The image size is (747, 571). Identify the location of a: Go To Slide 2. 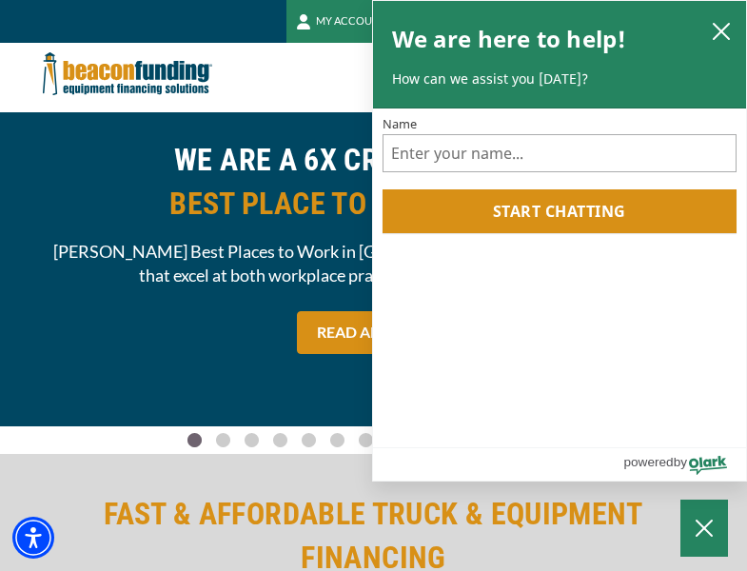
(252, 439).